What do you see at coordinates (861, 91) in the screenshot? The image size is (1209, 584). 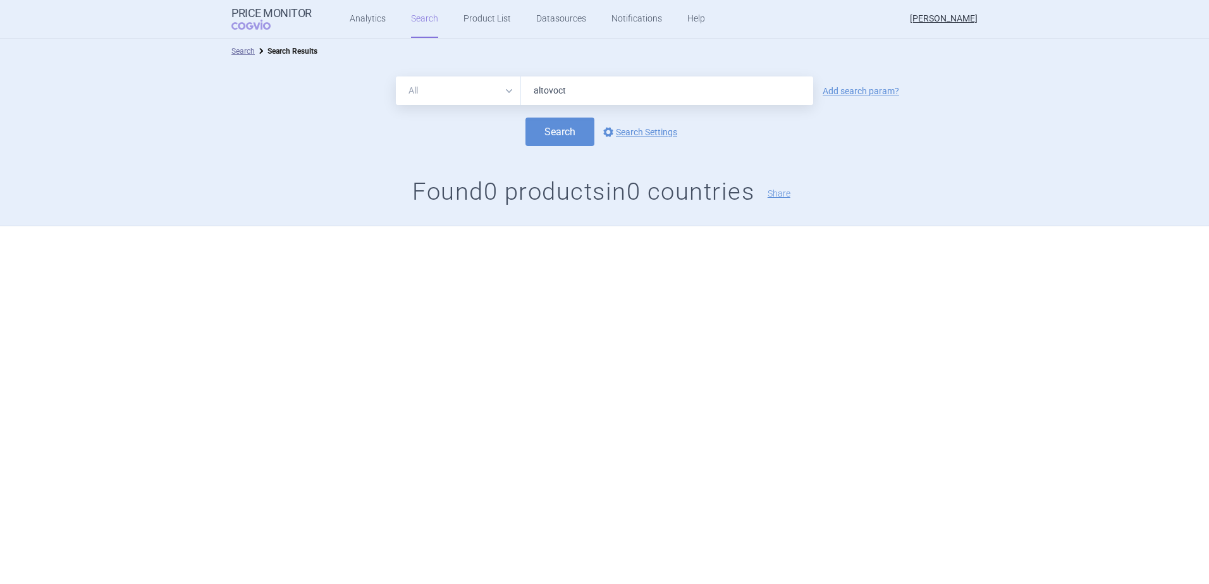 I see `a: Add search param?` at bounding box center [861, 91].